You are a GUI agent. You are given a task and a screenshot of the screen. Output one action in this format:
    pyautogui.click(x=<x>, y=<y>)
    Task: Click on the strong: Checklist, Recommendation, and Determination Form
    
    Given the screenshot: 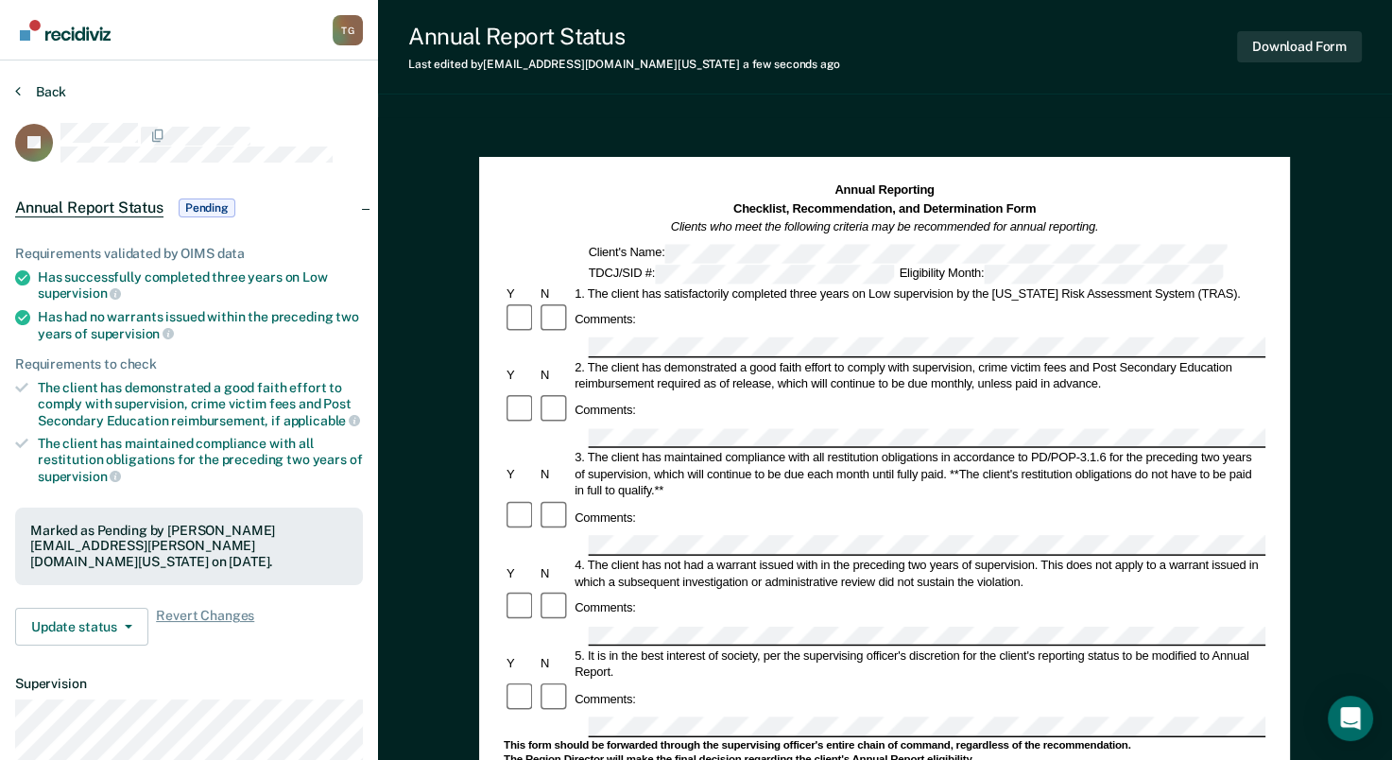 What is the action you would take?
    pyautogui.click(x=885, y=208)
    